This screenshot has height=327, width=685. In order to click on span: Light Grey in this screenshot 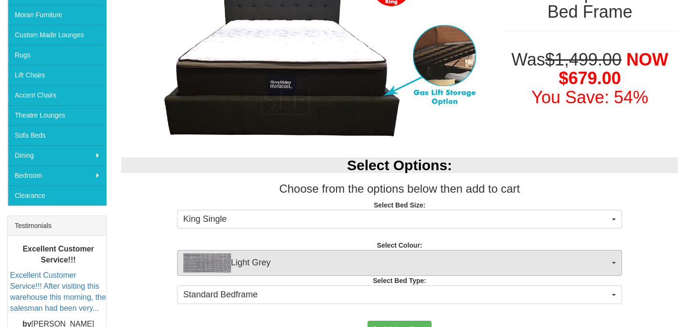, I will do `click(397, 263)`.